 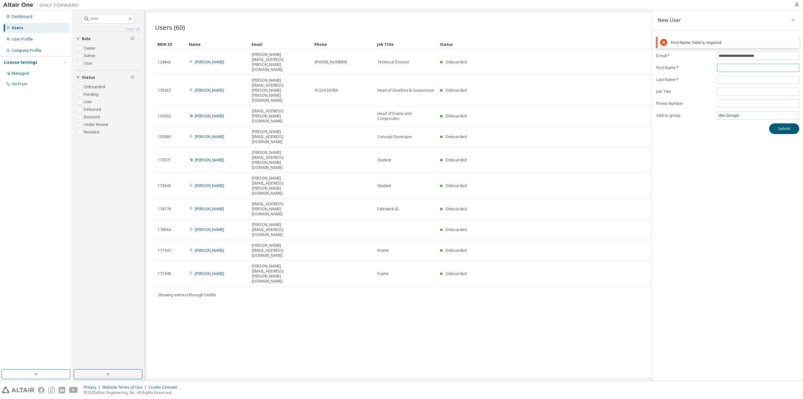 I want to click on span: Head of Gearbox & Suspension, so click(x=405, y=90).